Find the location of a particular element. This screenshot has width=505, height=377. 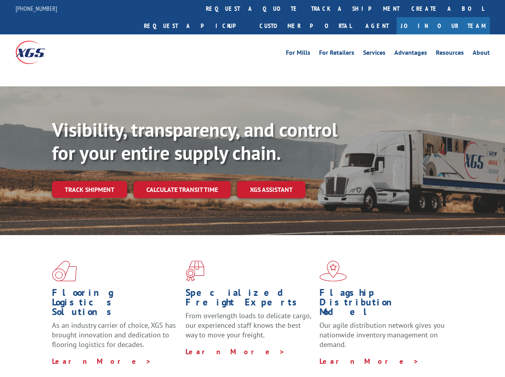

a: Calculate transit time is located at coordinates (182, 190).